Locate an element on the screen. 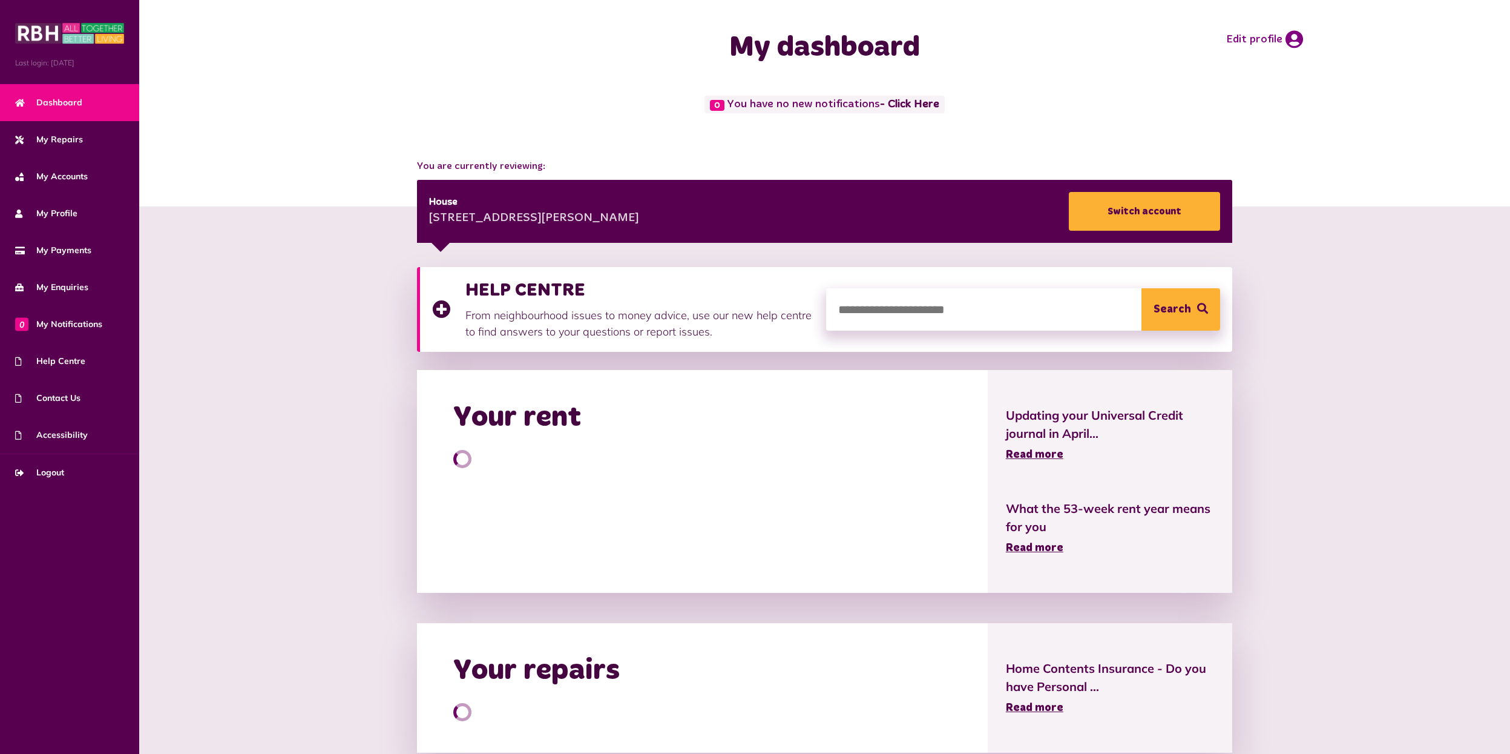 The width and height of the screenshot is (1510, 754). div: House is located at coordinates (534, 202).